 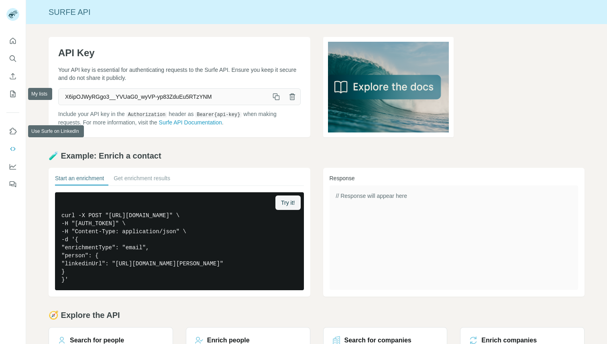 What do you see at coordinates (163, 97) in the screenshot?
I see `span: X6ipOJWyRGgo3__YVUaG0_wyVP-yp83ZduEu5RTzYNM` at bounding box center [163, 97].